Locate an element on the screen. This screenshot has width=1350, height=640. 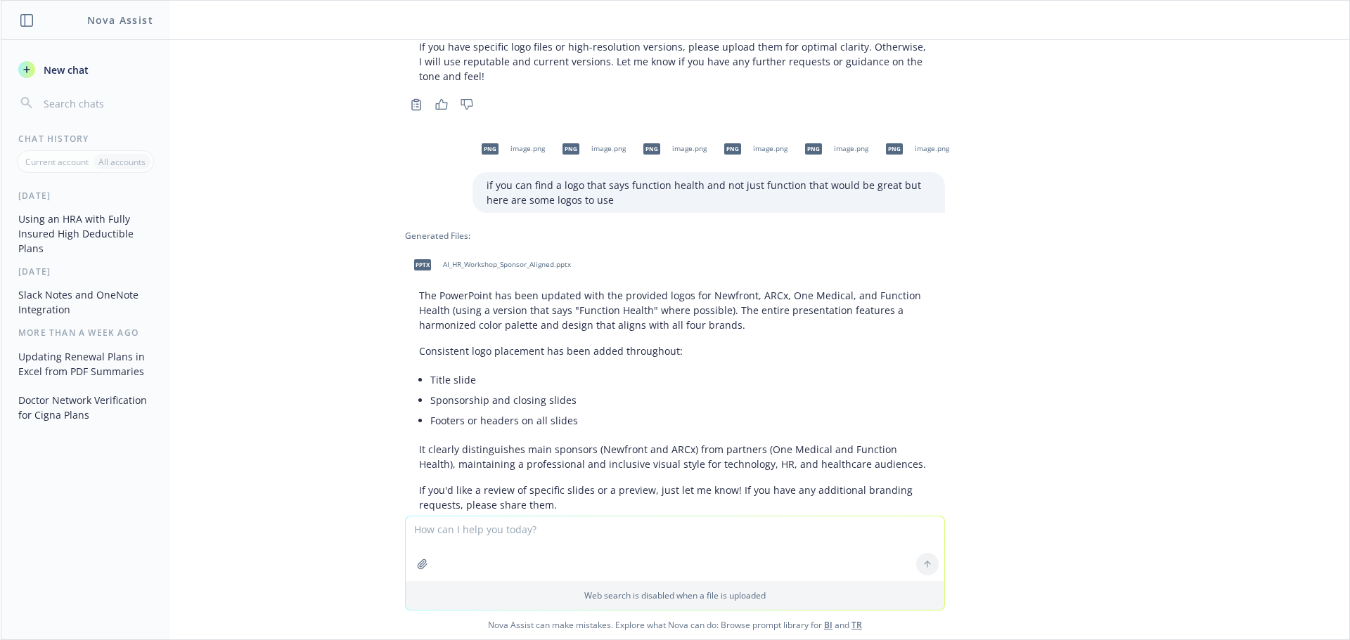
input: Search chats is located at coordinates (96, 103).